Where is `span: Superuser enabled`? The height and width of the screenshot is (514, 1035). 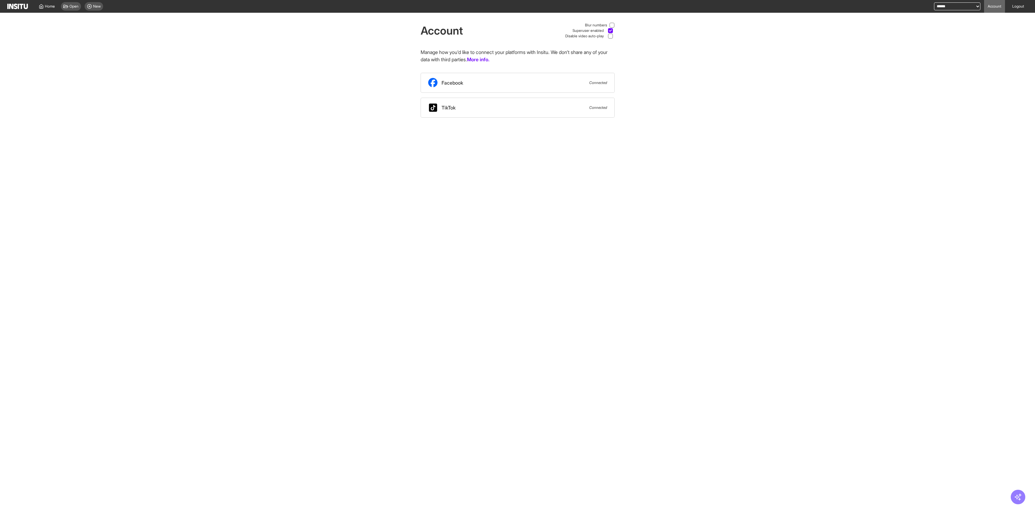
span: Superuser enabled is located at coordinates (588, 31).